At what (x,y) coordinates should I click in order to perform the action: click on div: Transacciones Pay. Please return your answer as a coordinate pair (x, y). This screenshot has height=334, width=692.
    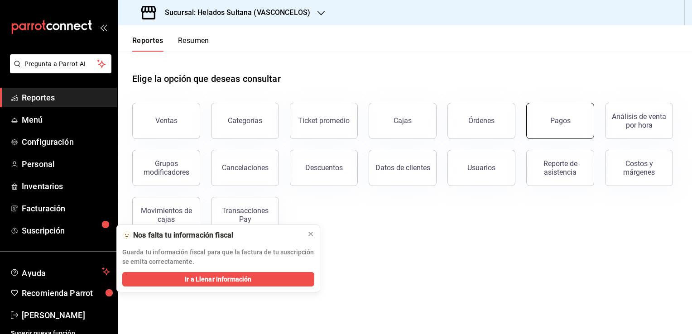
    Looking at the image, I should click on (245, 215).